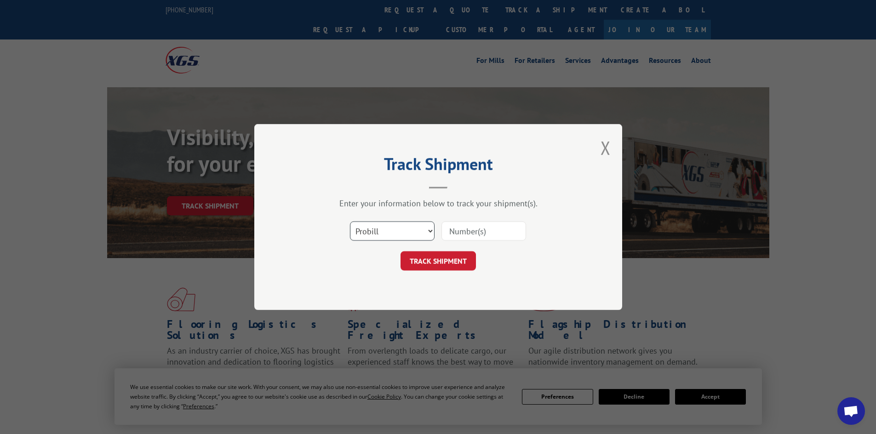  I want to click on button: TRACK SHIPMENT, so click(438, 261).